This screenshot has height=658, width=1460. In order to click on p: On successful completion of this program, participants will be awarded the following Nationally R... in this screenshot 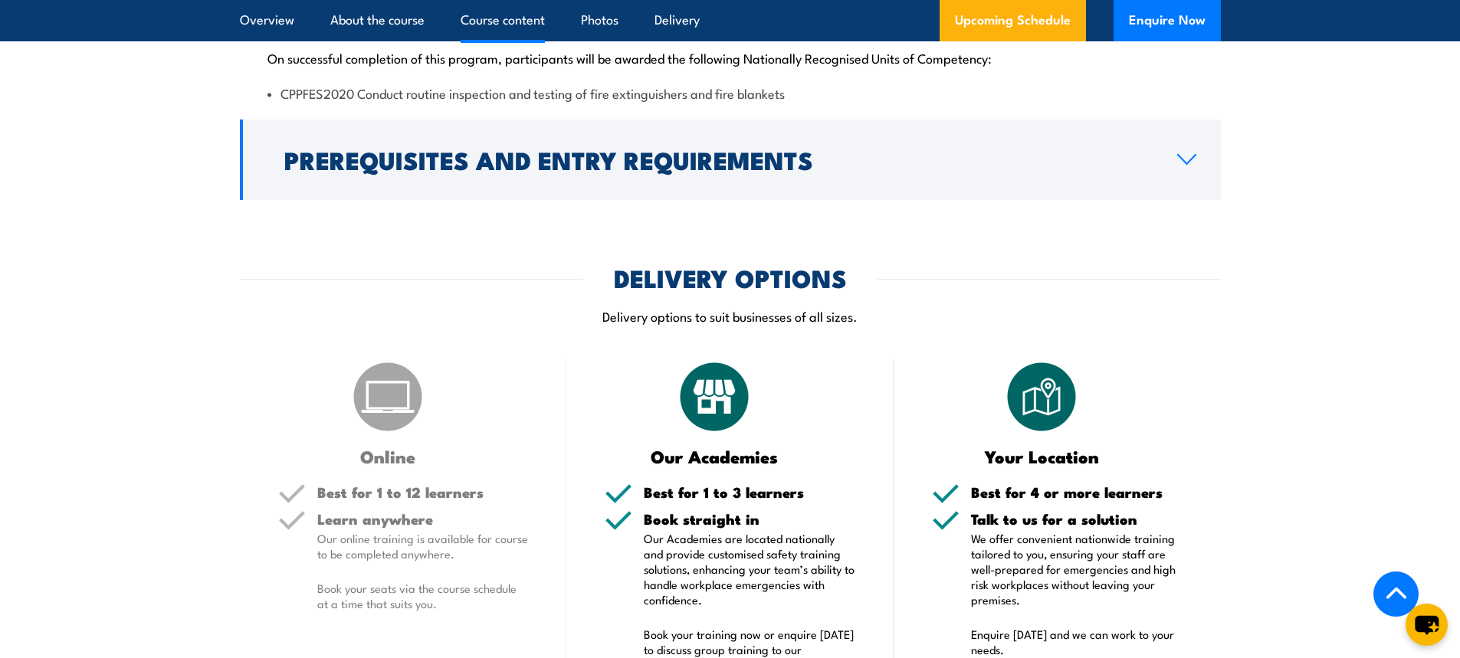, I will do `click(730, 57)`.